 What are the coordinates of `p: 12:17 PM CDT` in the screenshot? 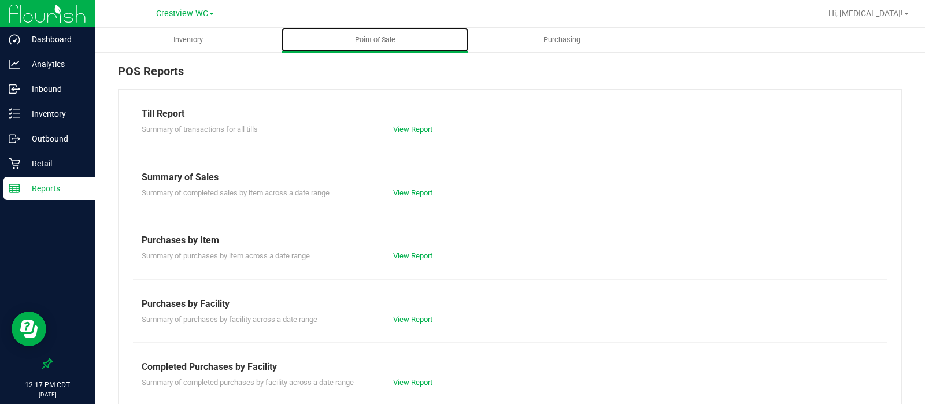 It's located at (47, 385).